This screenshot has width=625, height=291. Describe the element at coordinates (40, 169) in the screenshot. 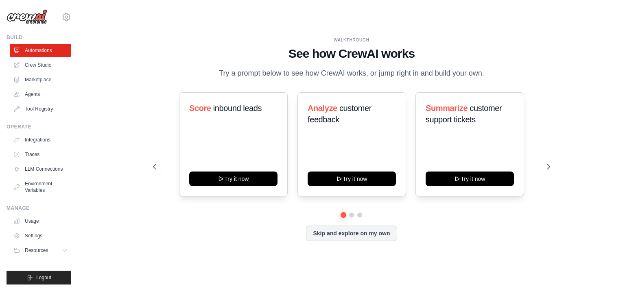

I see `a: LLM Connections` at that location.